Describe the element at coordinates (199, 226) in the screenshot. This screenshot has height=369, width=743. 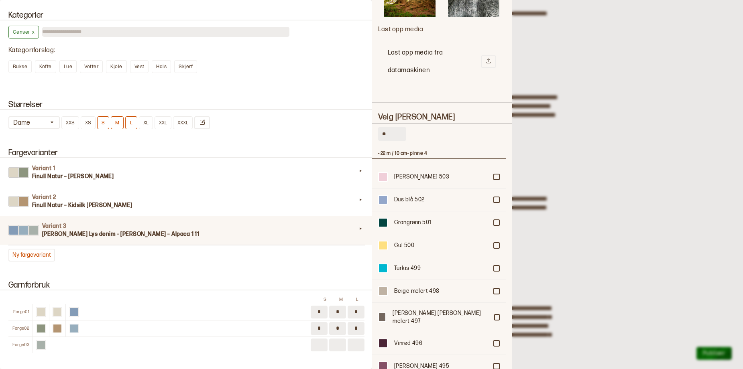
I see `h4: Variant 3` at that location.